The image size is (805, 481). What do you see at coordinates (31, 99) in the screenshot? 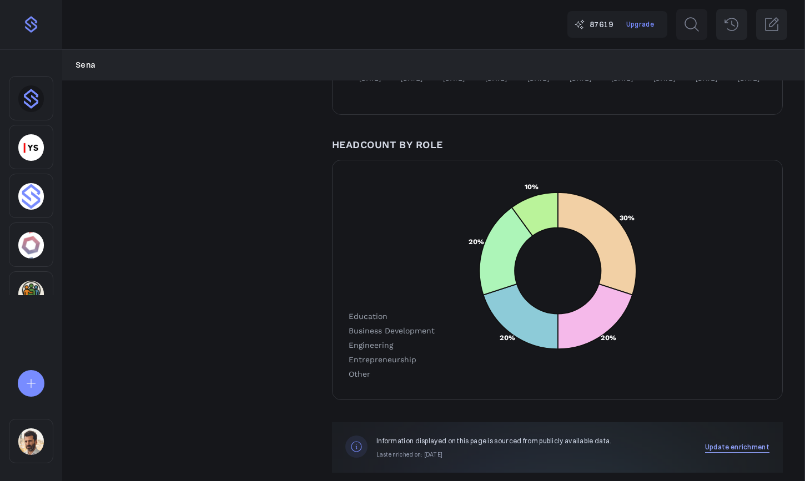
I see `img: dhnou9yomun9587rl8johsq6w6vr` at bounding box center [31, 99].